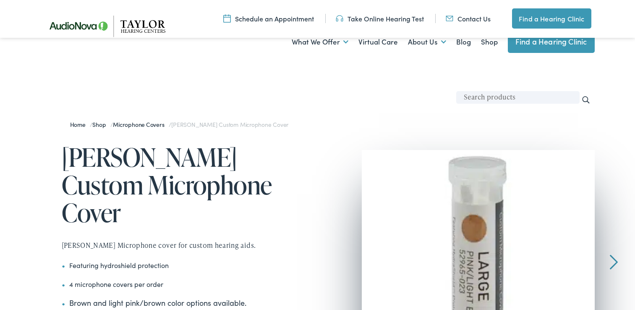  Describe the element at coordinates (518, 97) in the screenshot. I see `input: Search products` at that location.